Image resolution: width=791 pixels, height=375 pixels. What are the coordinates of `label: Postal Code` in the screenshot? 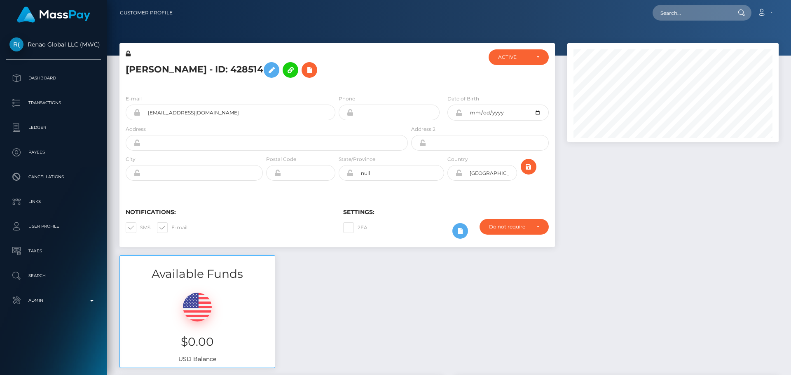 It's located at (281, 159).